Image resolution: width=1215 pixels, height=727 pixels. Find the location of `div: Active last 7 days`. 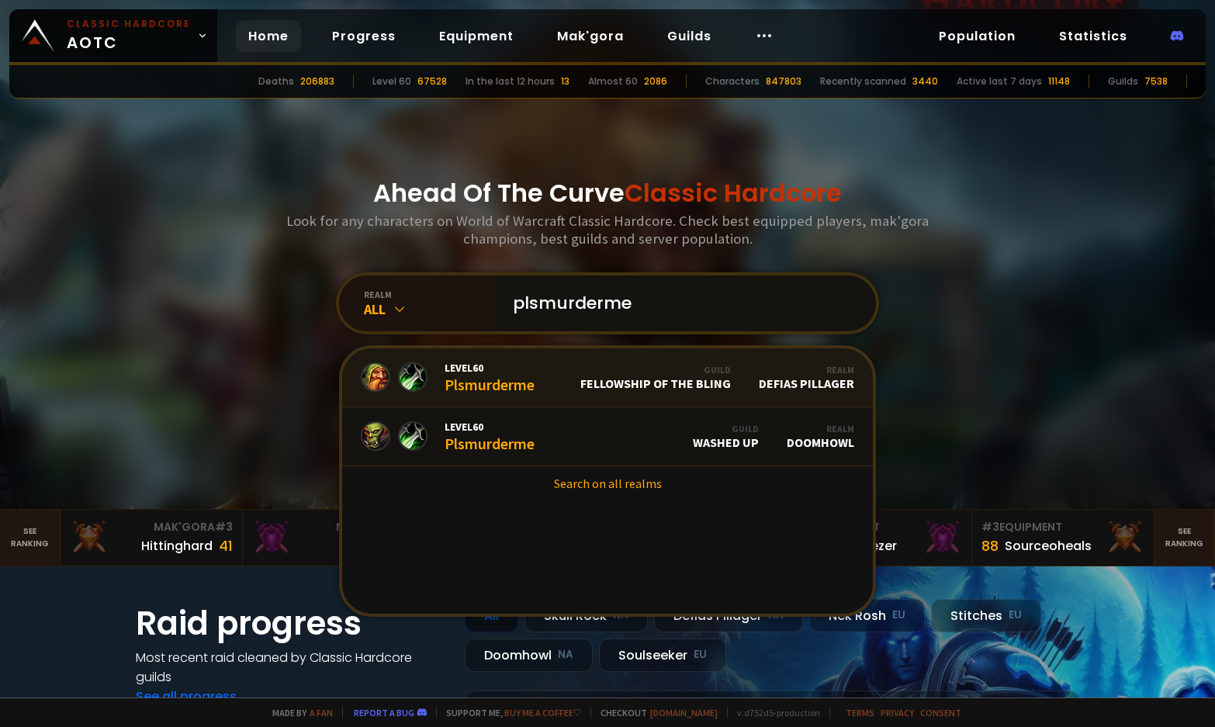

div: Active last 7 days is located at coordinates (999, 81).